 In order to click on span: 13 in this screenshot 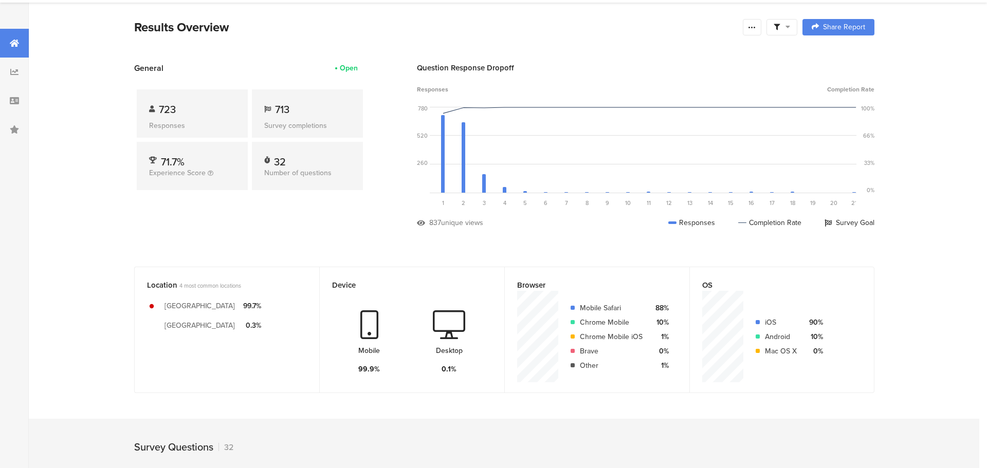, I will do `click(690, 203)`.